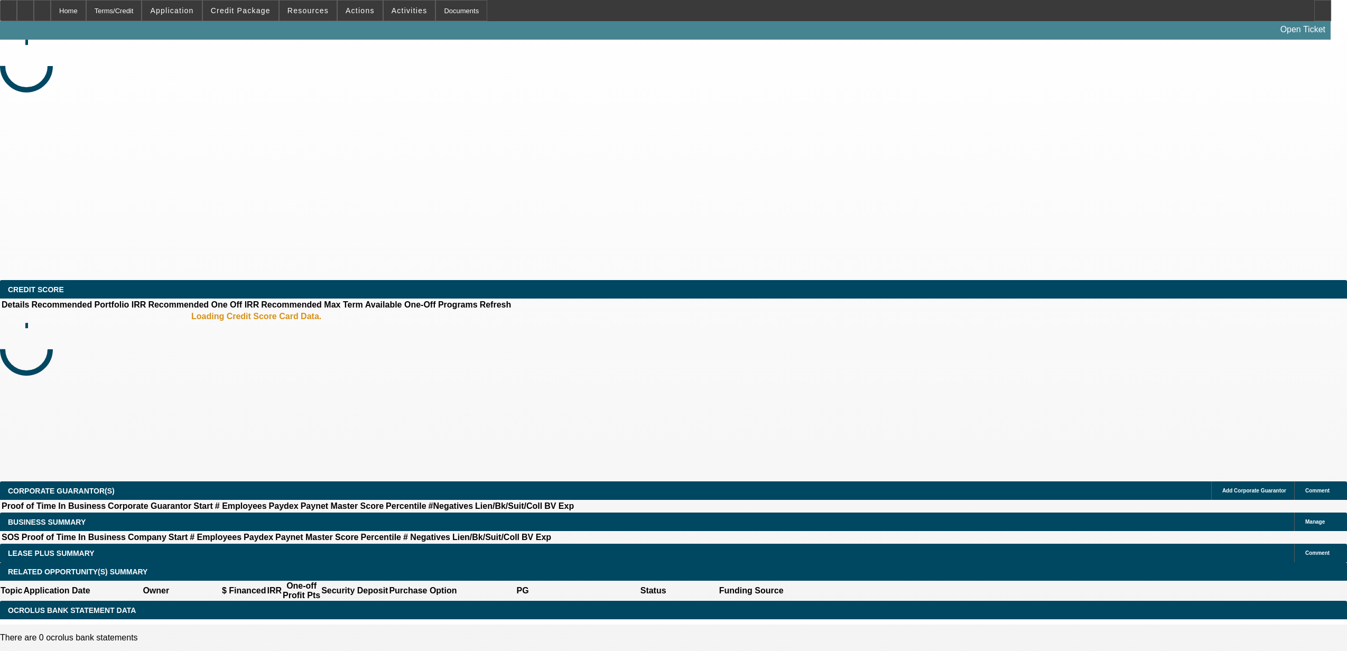 The image size is (1347, 651). Describe the element at coordinates (147, 537) in the screenshot. I see `b: Company` at that location.